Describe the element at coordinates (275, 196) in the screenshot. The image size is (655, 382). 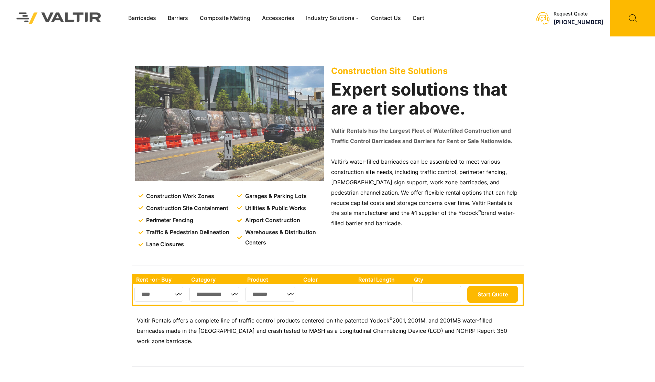
I see `span: Garages & Parking Lots` at that location.